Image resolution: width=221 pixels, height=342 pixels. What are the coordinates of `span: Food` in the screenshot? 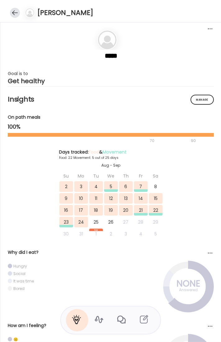 It's located at (94, 152).